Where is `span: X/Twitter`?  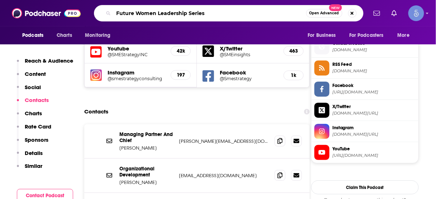 span: X/Twitter is located at coordinates (374, 107).